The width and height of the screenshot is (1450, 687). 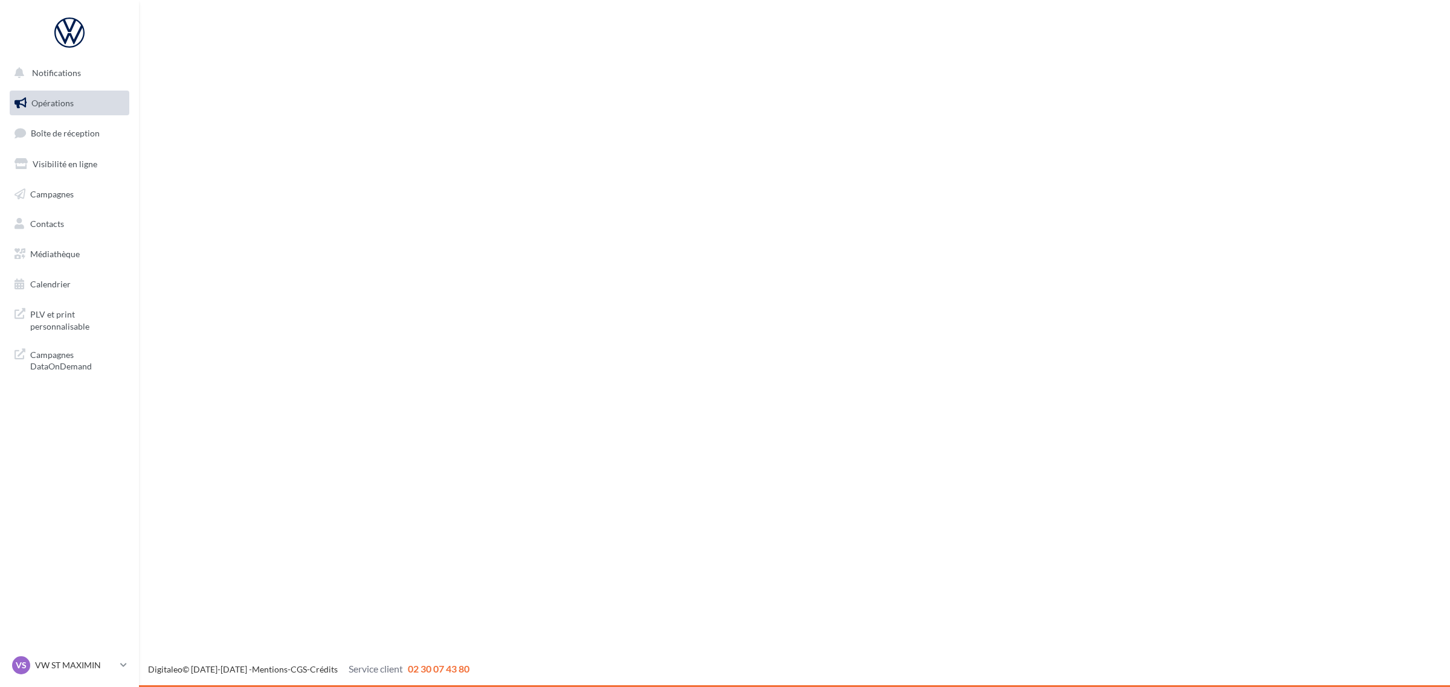 What do you see at coordinates (52, 193) in the screenshot?
I see `span: Campagnes` at bounding box center [52, 193].